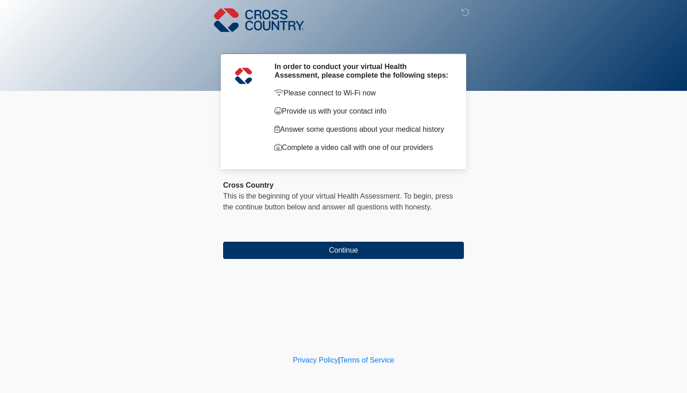  I want to click on div: Cross Country, so click(343, 185).